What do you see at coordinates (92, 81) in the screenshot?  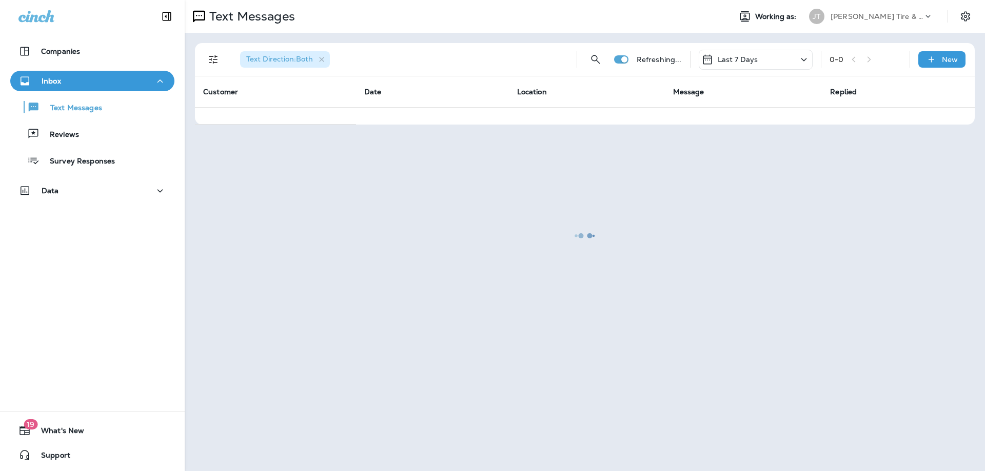 I see `button: Inbox` at bounding box center [92, 81].